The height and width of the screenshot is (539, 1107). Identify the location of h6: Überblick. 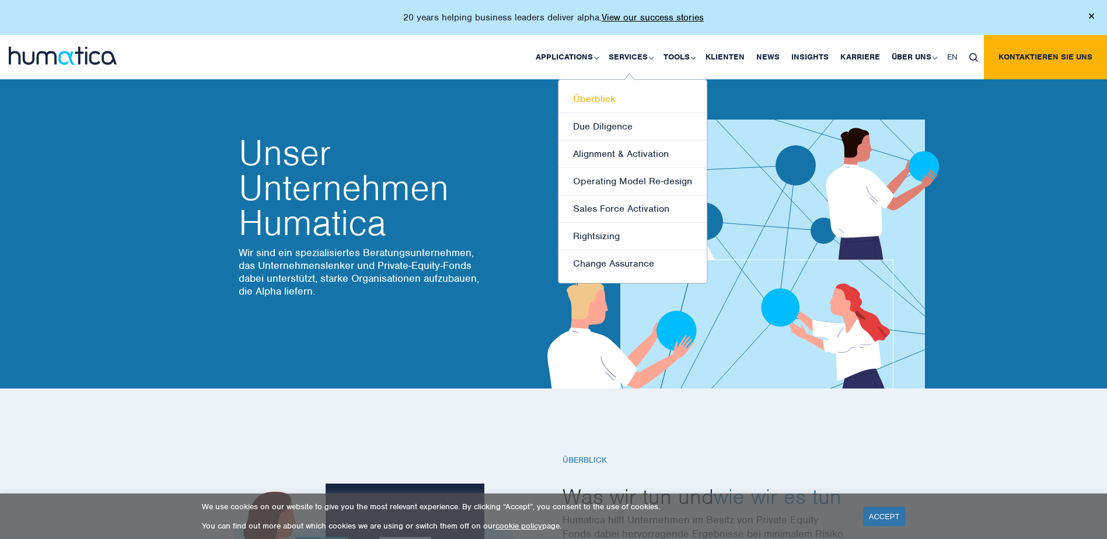
(720, 461).